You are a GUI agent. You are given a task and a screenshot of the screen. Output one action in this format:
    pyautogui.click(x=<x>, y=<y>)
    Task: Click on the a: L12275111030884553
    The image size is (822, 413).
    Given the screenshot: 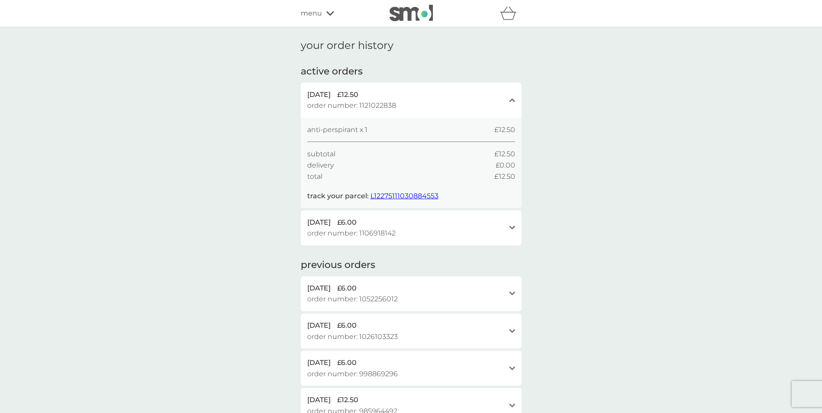 What is the action you would take?
    pyautogui.click(x=404, y=196)
    